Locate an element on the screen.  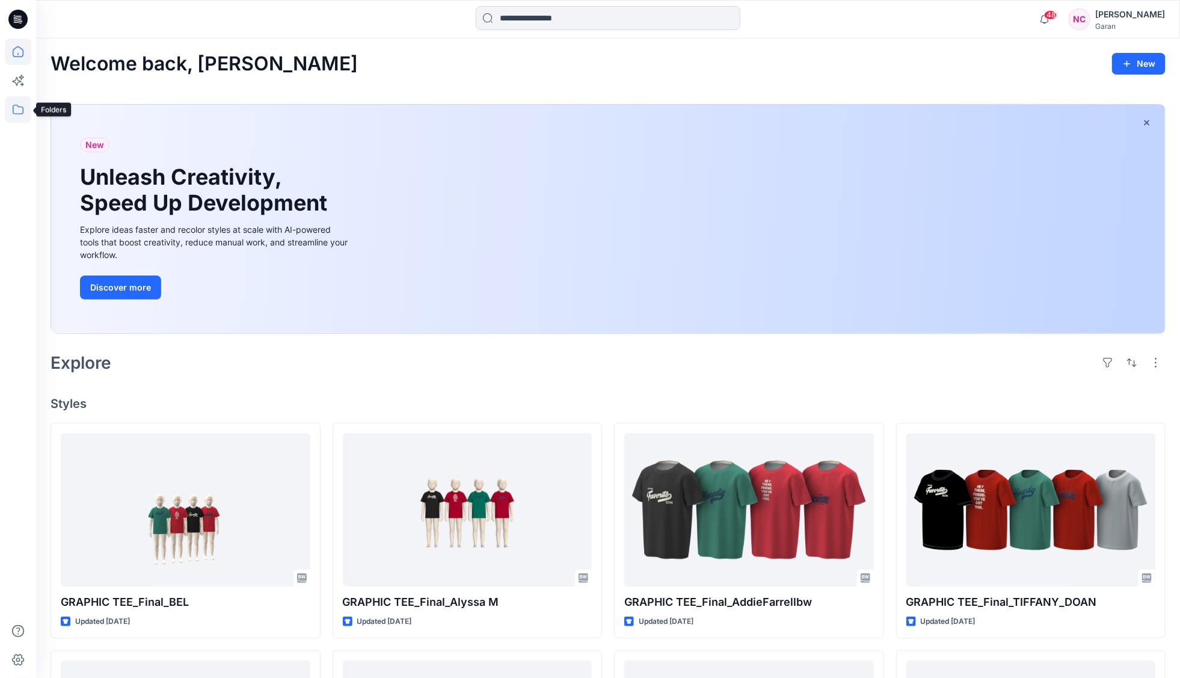
a: Discover more is located at coordinates (215, 287).